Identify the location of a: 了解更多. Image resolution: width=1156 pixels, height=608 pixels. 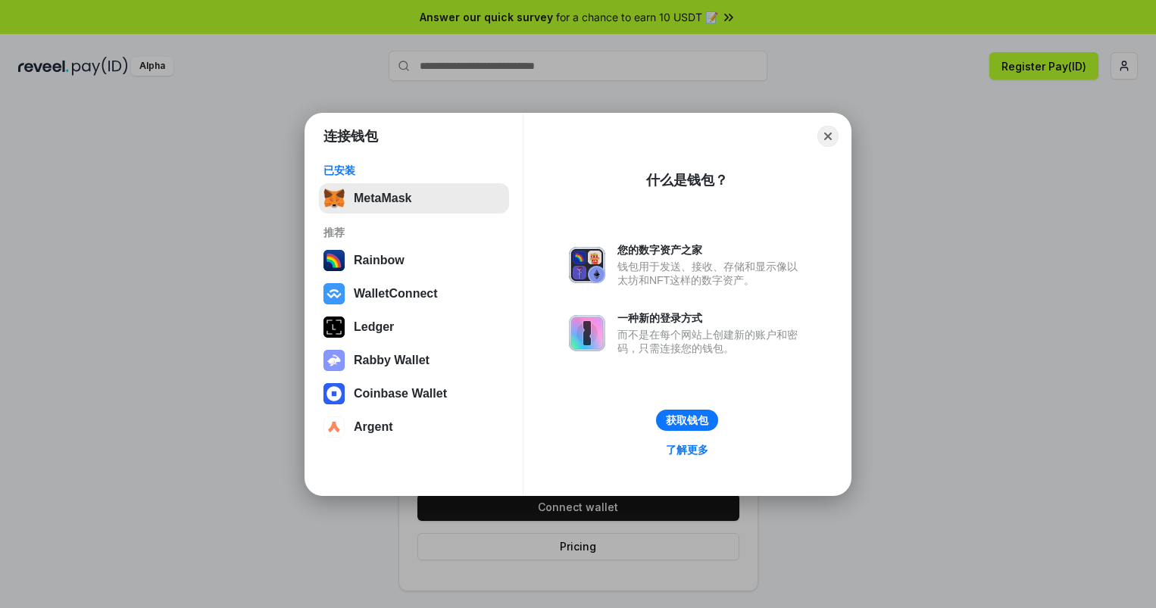
(687, 450).